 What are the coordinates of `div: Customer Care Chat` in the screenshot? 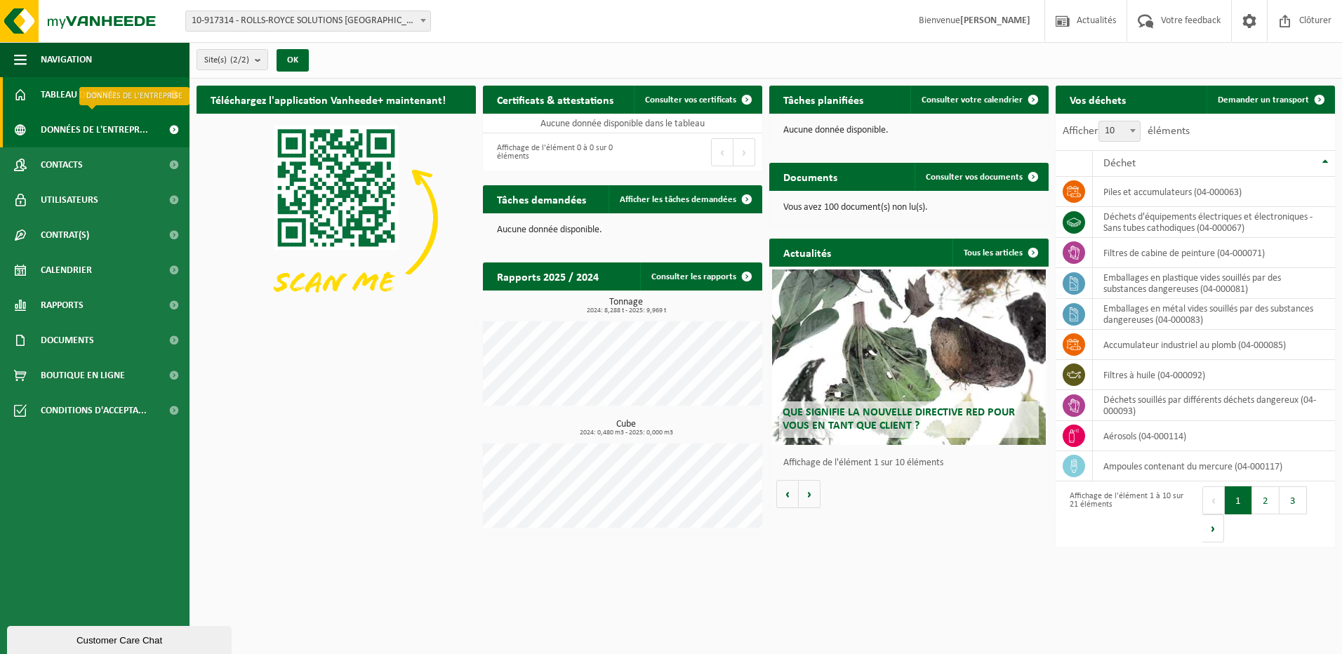 It's located at (112, 17).